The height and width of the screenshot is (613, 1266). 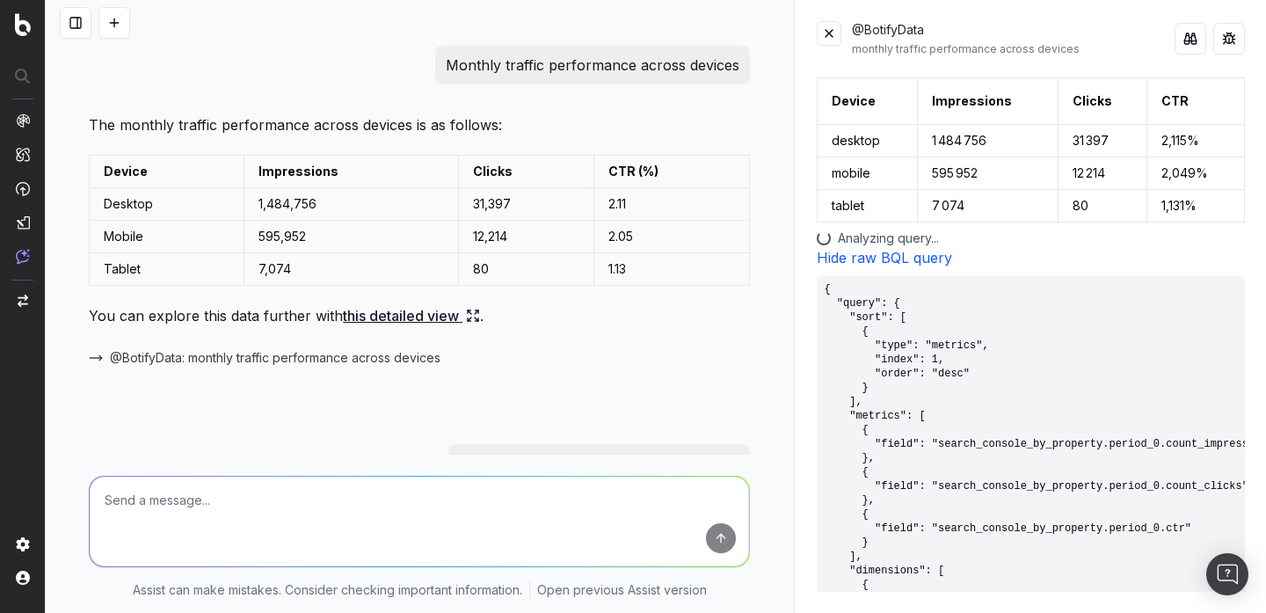 What do you see at coordinates (988, 141) in the screenshot?
I see `td: 1 484 756` at bounding box center [988, 141].